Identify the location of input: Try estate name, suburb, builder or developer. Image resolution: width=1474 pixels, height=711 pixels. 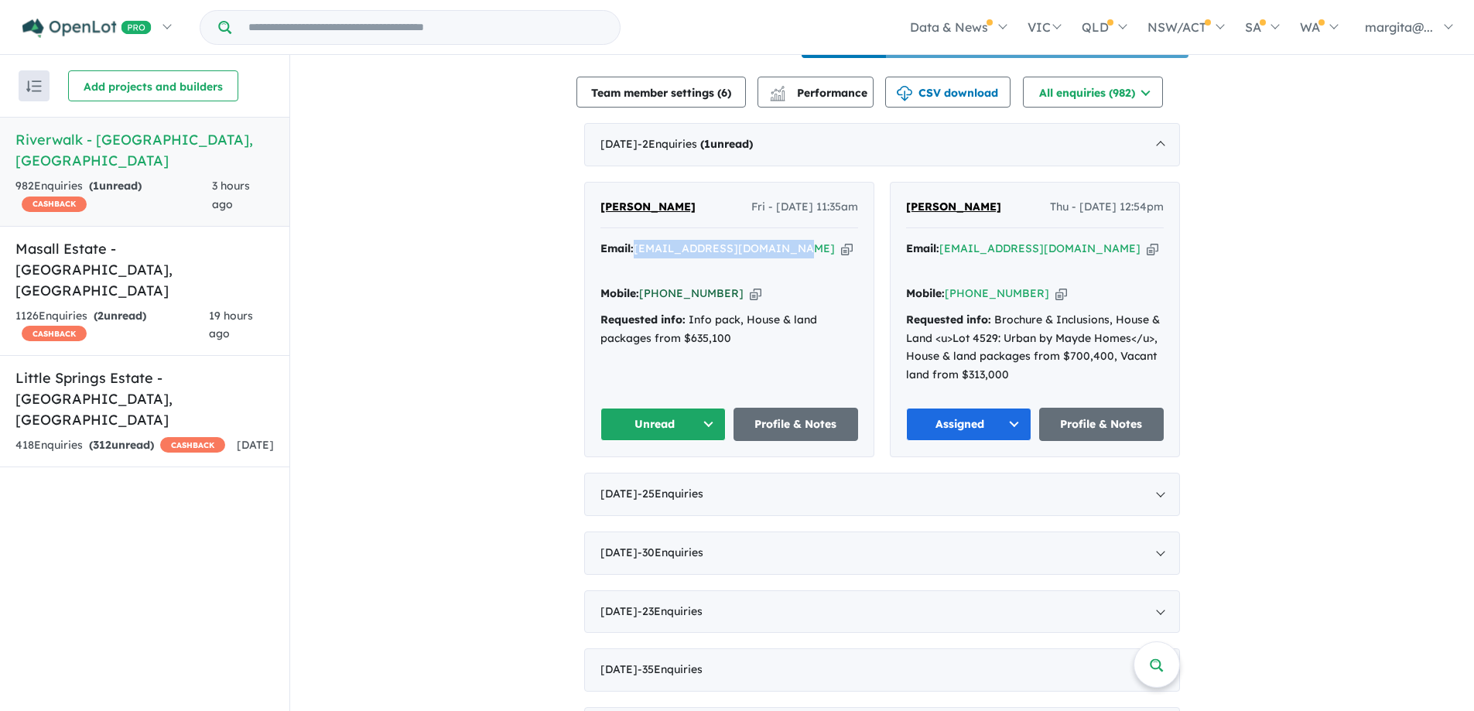
(426, 27).